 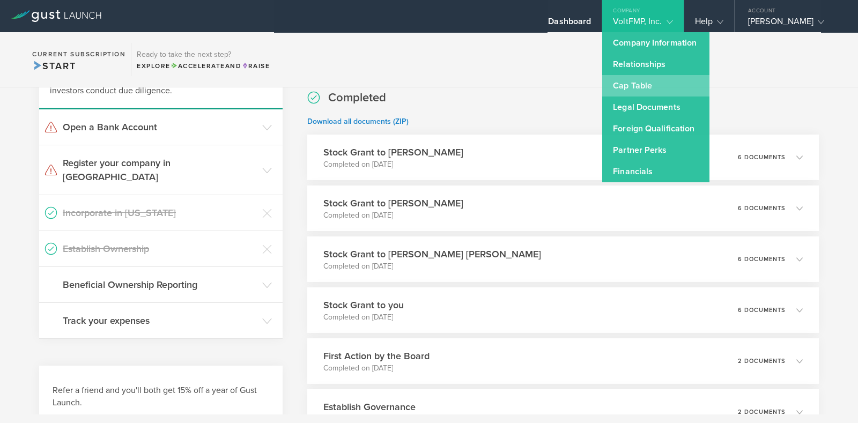 What do you see at coordinates (831, 397) in the screenshot?
I see `div: Chat Widget` at bounding box center [831, 397].